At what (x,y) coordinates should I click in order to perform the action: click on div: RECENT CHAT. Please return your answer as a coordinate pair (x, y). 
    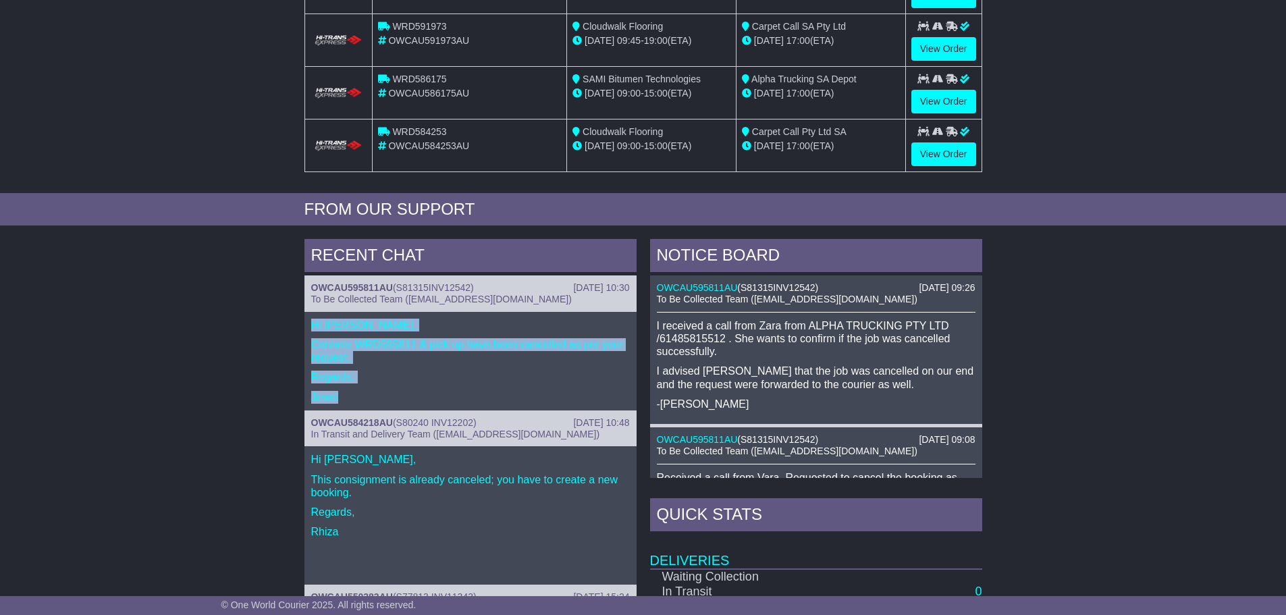
    Looking at the image, I should click on (471, 257).